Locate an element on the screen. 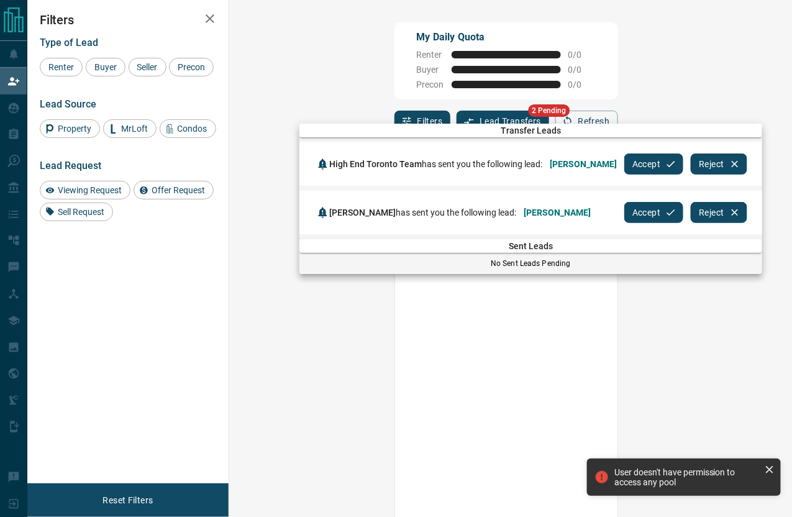 This screenshot has width=792, height=517. div: User doesn't have permission to access any pool is located at coordinates (687, 477).